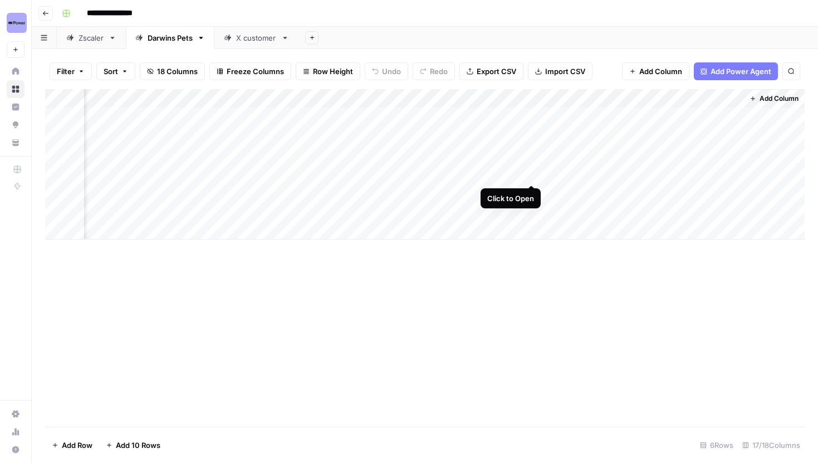 Image resolution: width=818 pixels, height=463 pixels. I want to click on span: Add 10 Rows, so click(138, 445).